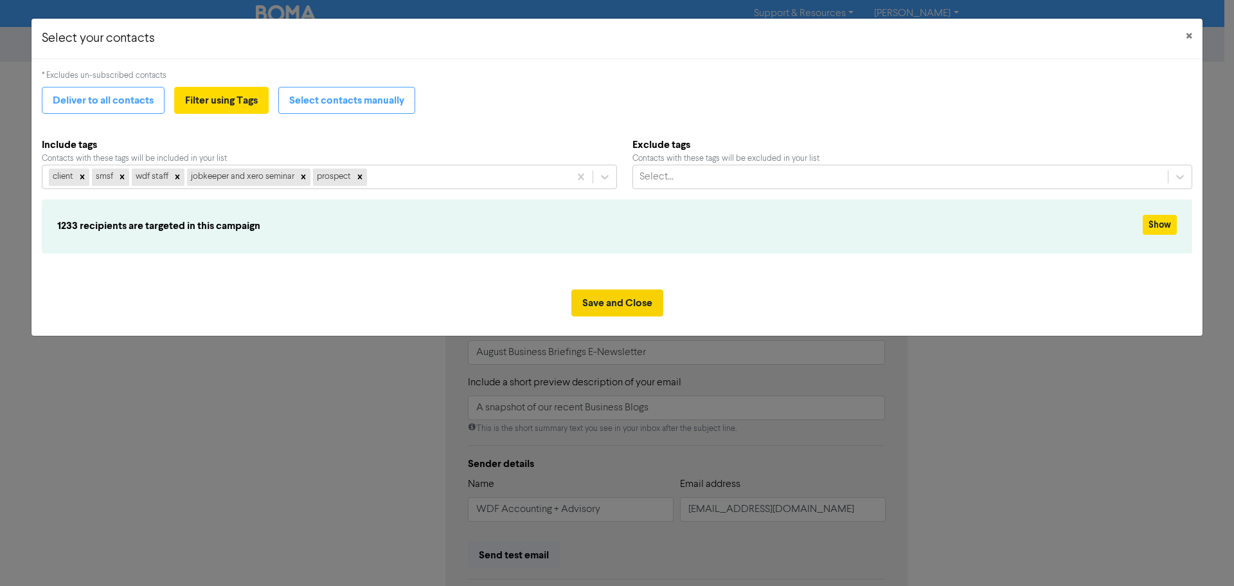  What do you see at coordinates (62, 177) in the screenshot?
I see `div: client` at bounding box center [62, 177].